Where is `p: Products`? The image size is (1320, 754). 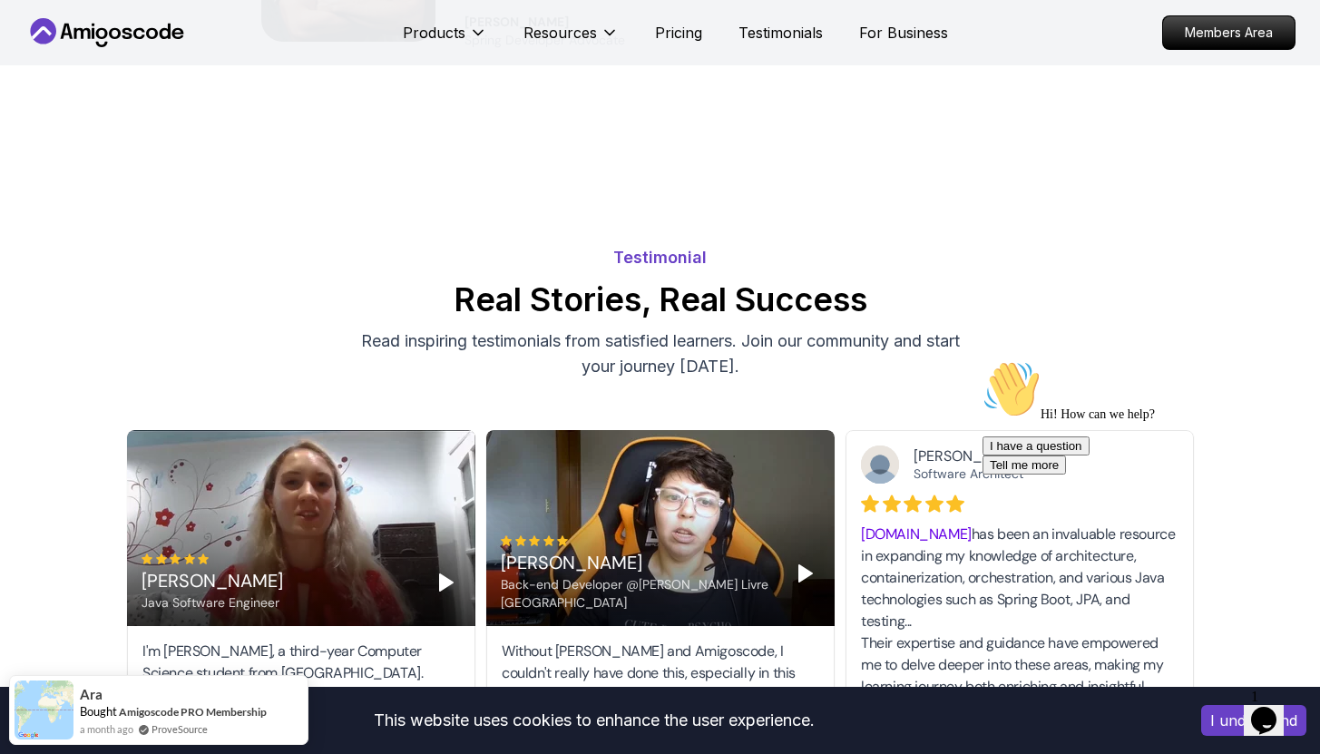
p: Products is located at coordinates (434, 33).